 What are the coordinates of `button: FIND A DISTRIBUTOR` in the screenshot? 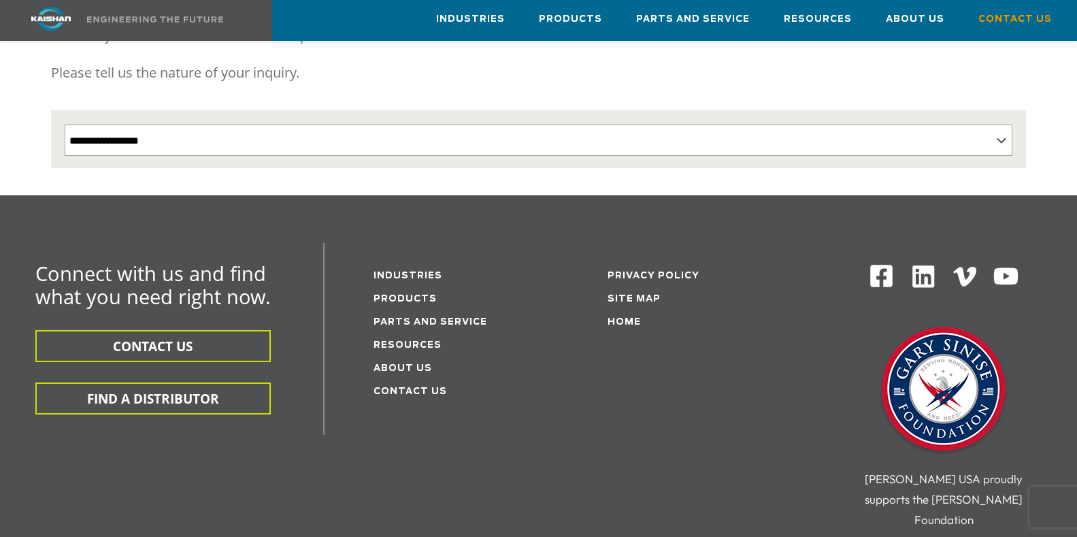 It's located at (153, 398).